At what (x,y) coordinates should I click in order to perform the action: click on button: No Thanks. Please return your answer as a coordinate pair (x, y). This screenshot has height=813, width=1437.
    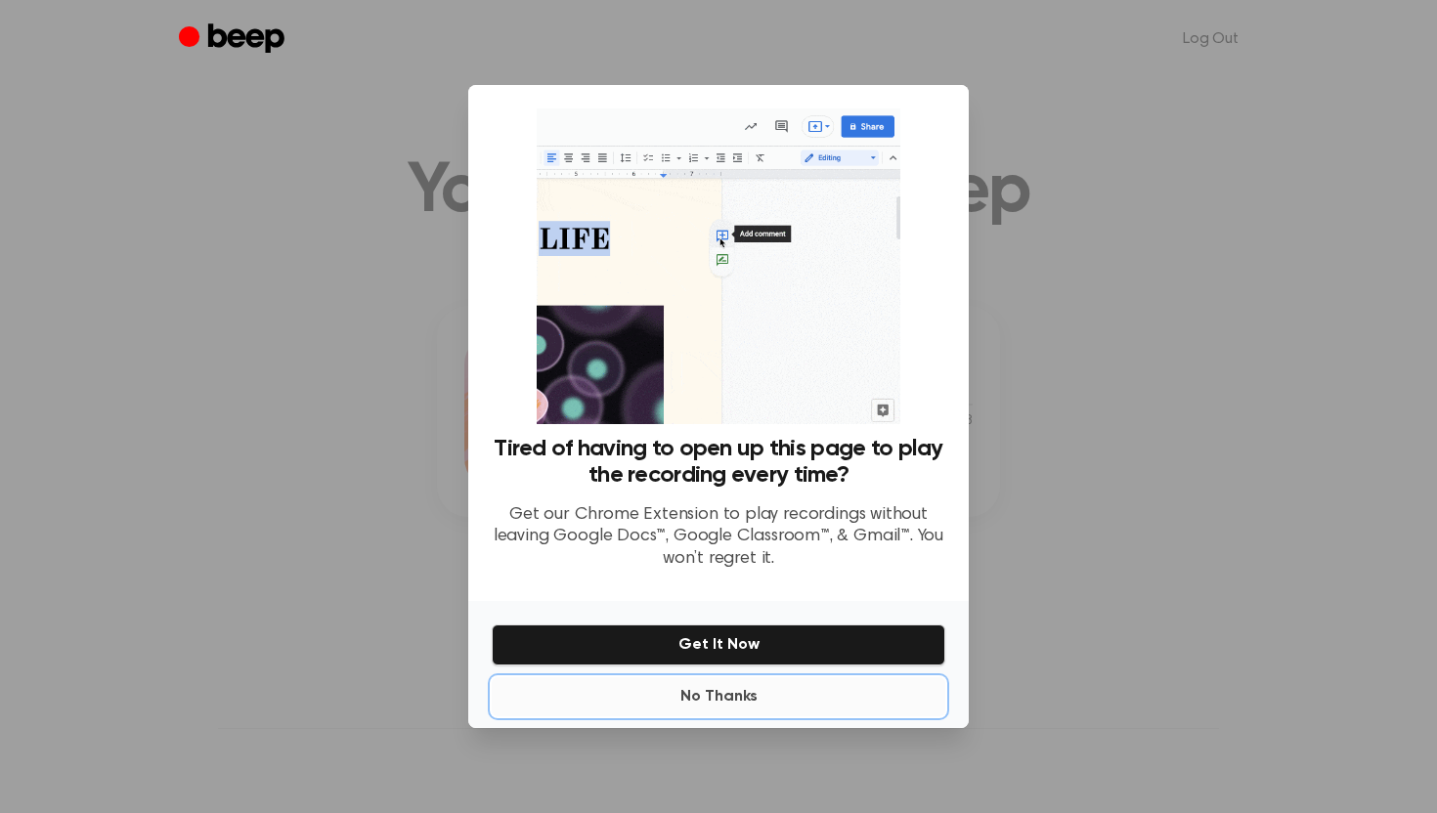
    Looking at the image, I should click on (719, 697).